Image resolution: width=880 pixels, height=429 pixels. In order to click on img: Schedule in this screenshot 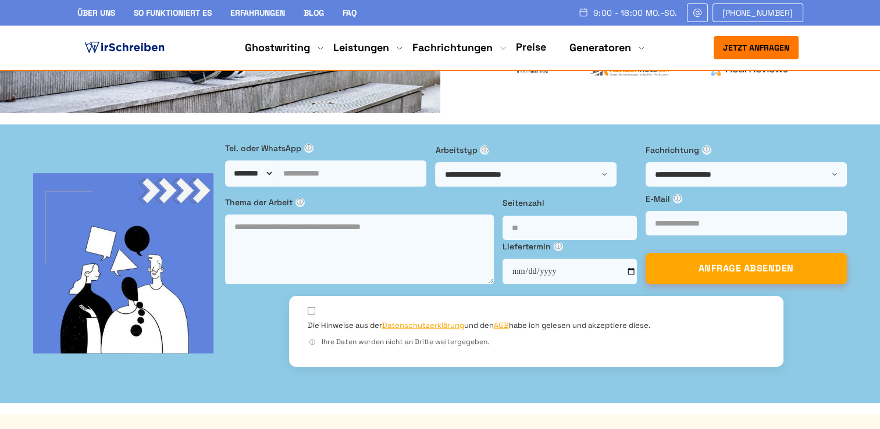, I will do `click(583, 12)`.